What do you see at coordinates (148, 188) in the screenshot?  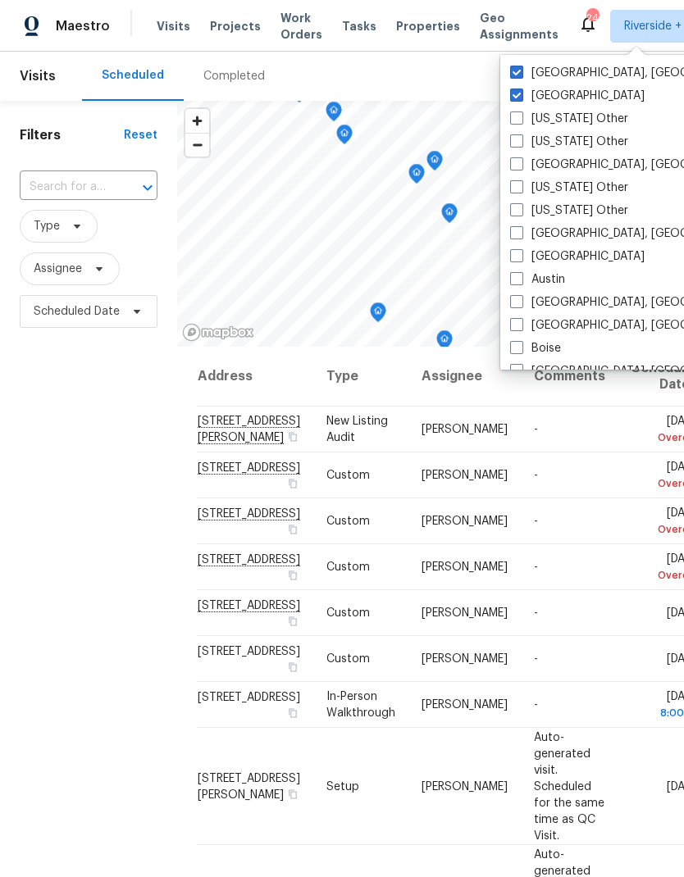 I see `button: Open` at bounding box center [148, 188].